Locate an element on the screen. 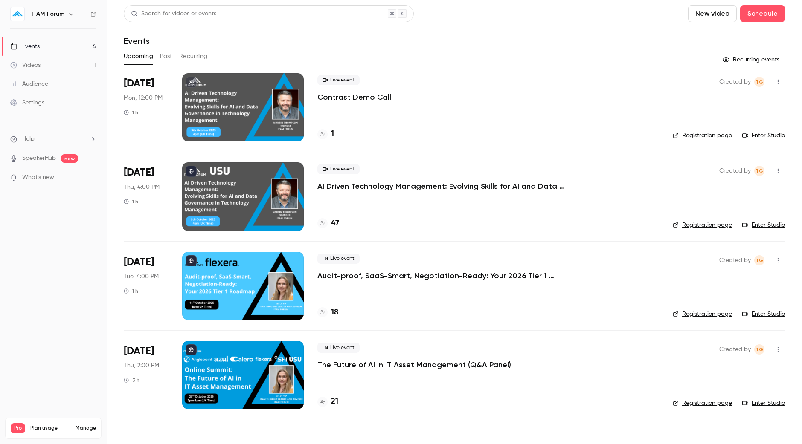  span: Plan usage is located at coordinates (50, 429).